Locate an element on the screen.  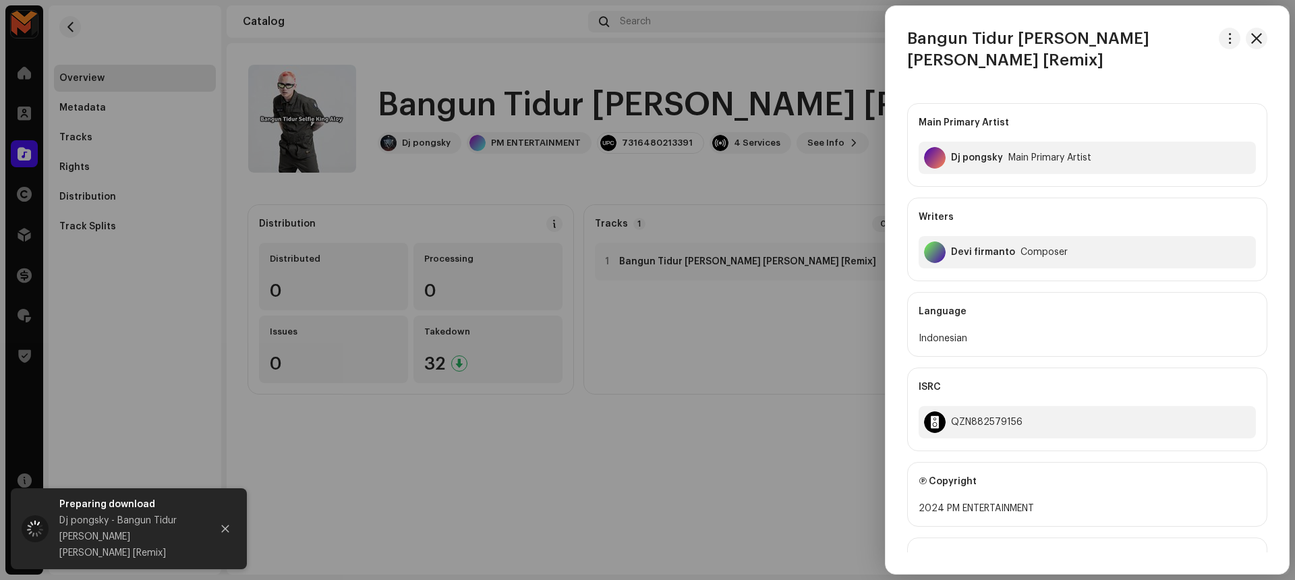
div: Language is located at coordinates (1087, 312).